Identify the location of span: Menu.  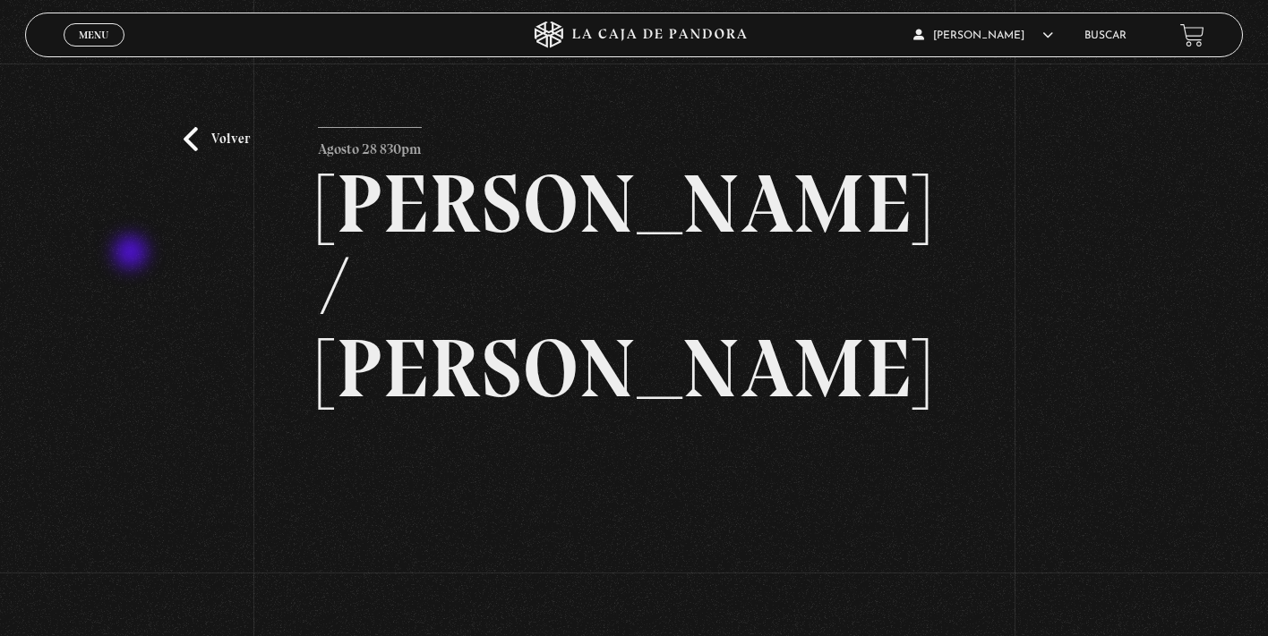
(93, 35).